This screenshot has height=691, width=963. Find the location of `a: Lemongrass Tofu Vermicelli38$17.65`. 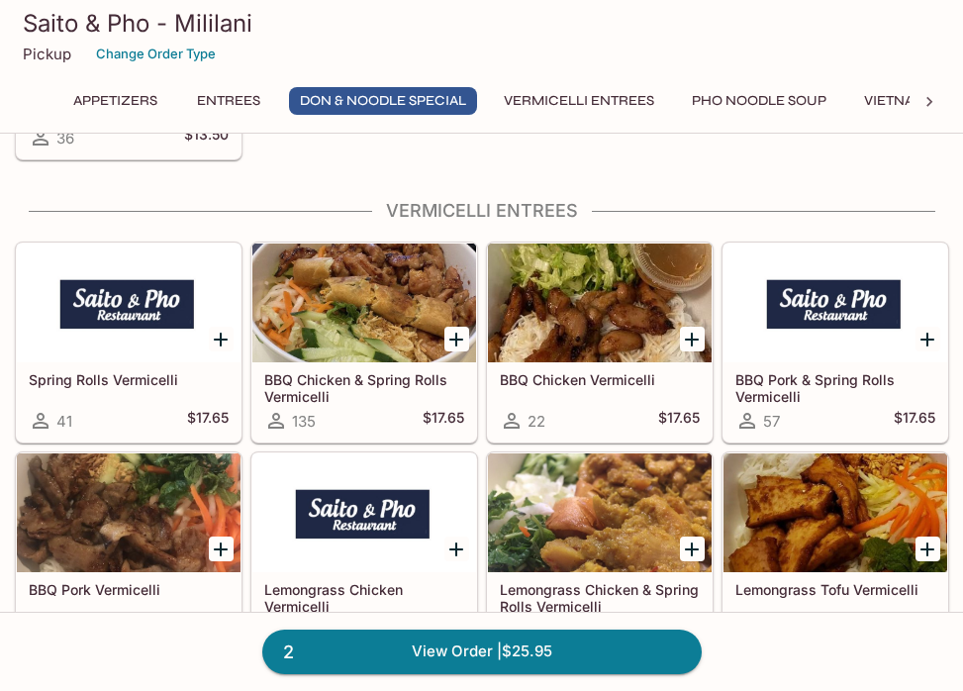

a: Lemongrass Tofu Vermicelli38$17.65 is located at coordinates (835, 552).